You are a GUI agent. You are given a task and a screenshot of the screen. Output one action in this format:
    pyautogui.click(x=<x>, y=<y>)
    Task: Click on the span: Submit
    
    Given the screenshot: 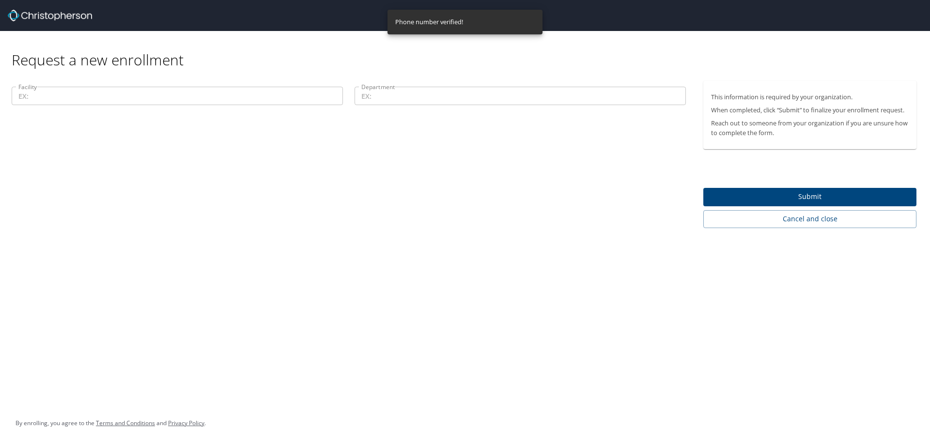 What is the action you would take?
    pyautogui.click(x=810, y=197)
    